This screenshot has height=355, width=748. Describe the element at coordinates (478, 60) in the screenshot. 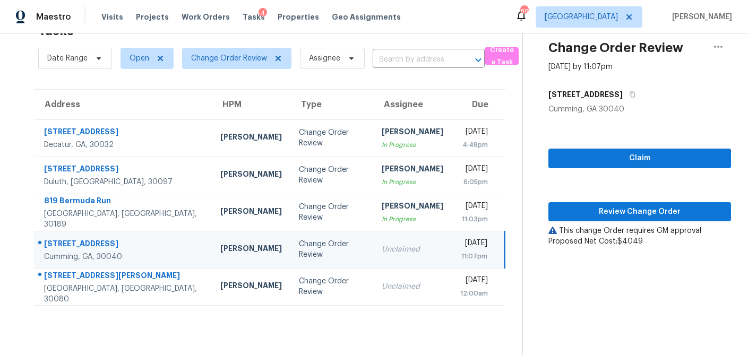

I see `button: Open` at that location.